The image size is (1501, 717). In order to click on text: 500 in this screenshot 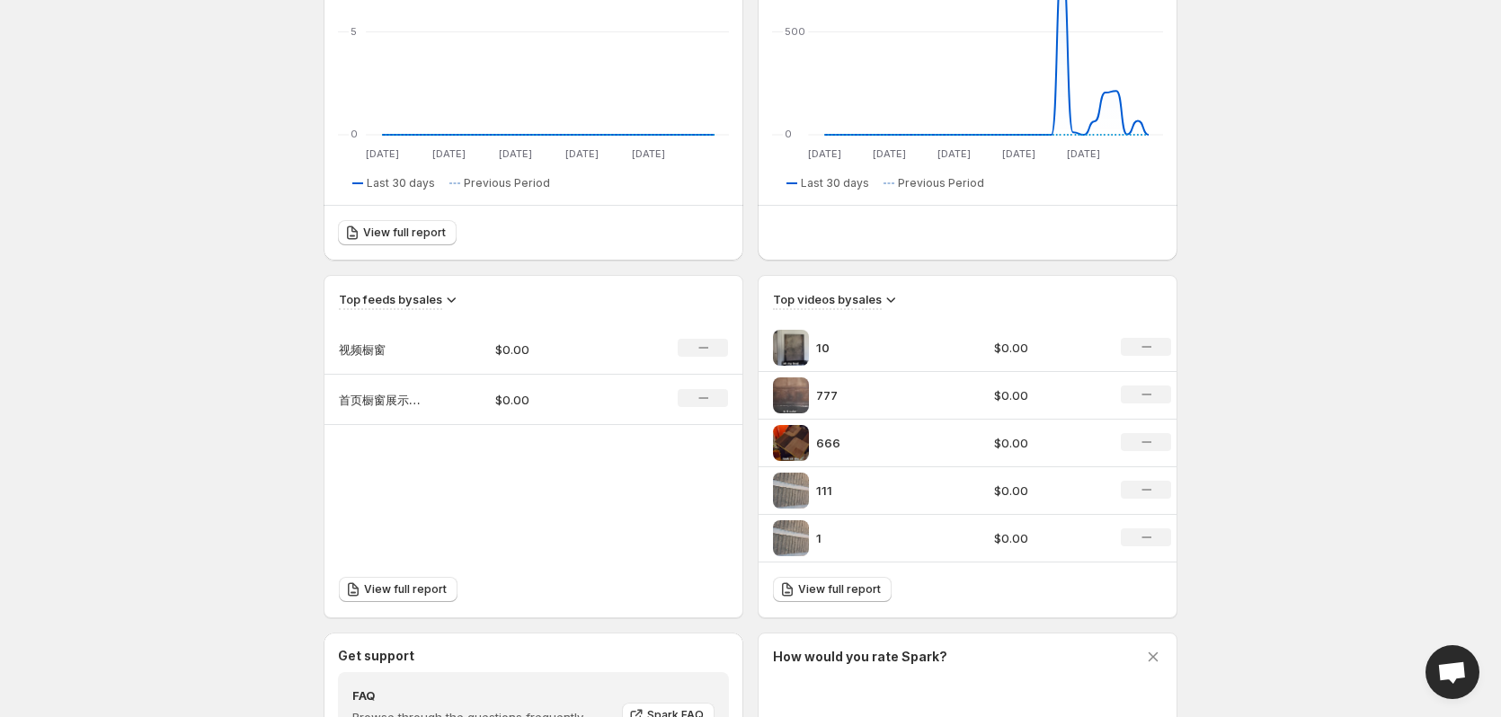, I will do `click(795, 31)`.